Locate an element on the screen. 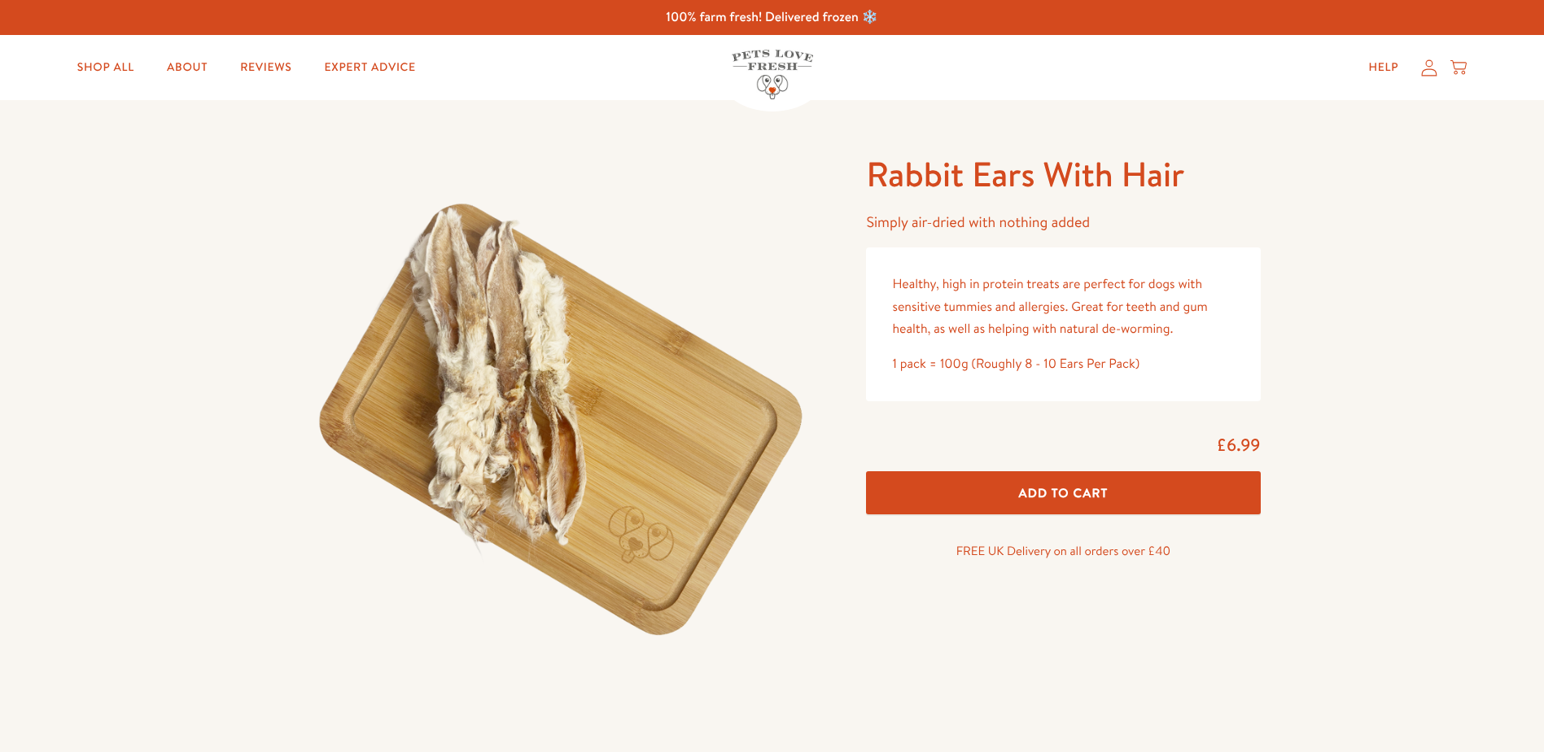 This screenshot has width=1544, height=752. a: About is located at coordinates (187, 68).